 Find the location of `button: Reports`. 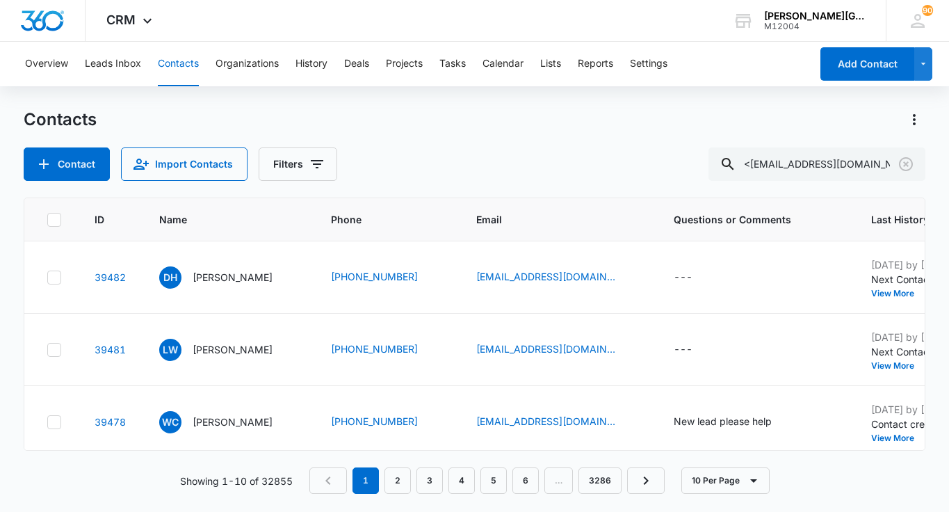

button: Reports is located at coordinates (595, 64).